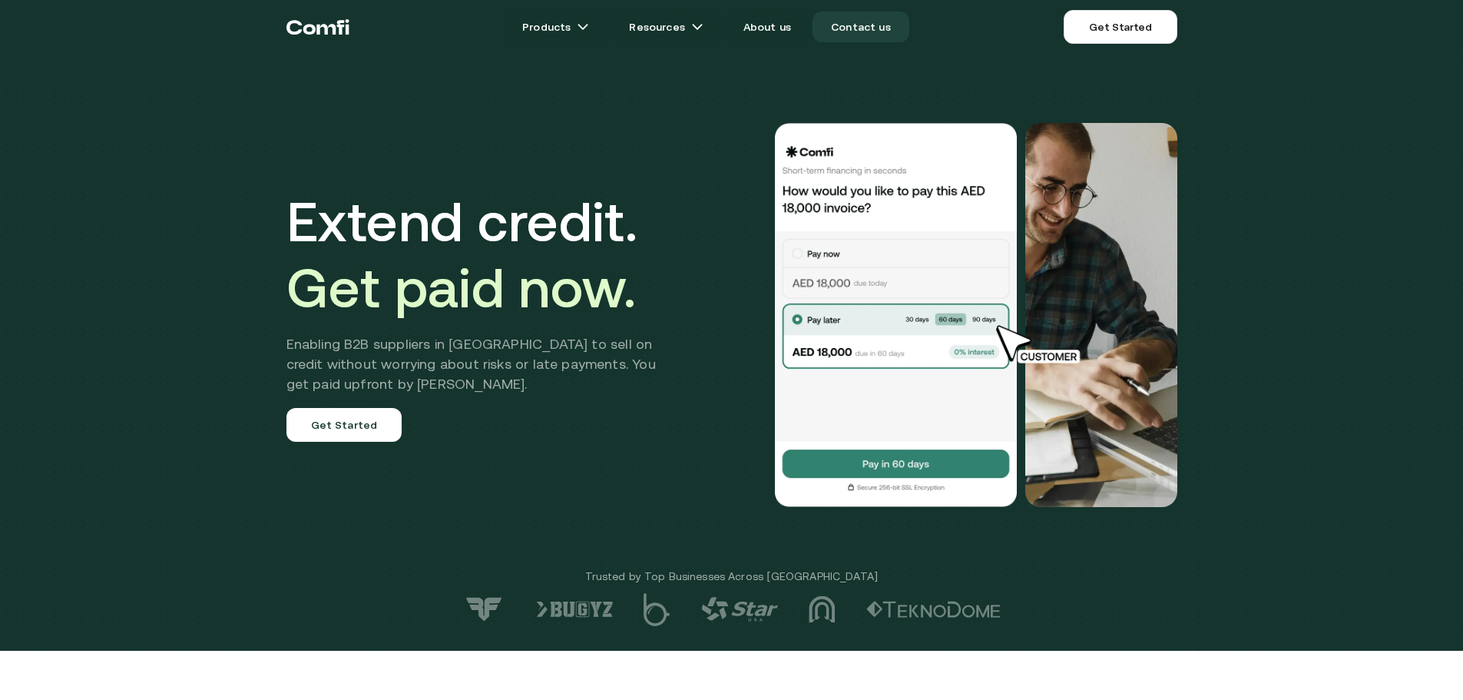 The image size is (1463, 700). What do you see at coordinates (861, 27) in the screenshot?
I see `a: Contact us` at bounding box center [861, 27].